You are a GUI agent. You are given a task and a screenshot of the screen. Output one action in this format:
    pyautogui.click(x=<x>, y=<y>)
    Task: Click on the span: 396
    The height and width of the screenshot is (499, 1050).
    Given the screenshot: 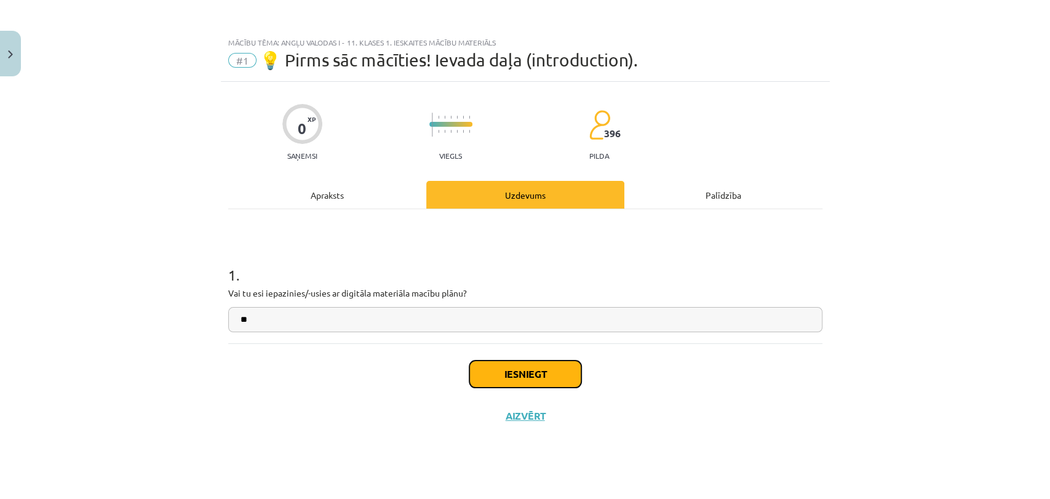 What is the action you would take?
    pyautogui.click(x=612, y=133)
    